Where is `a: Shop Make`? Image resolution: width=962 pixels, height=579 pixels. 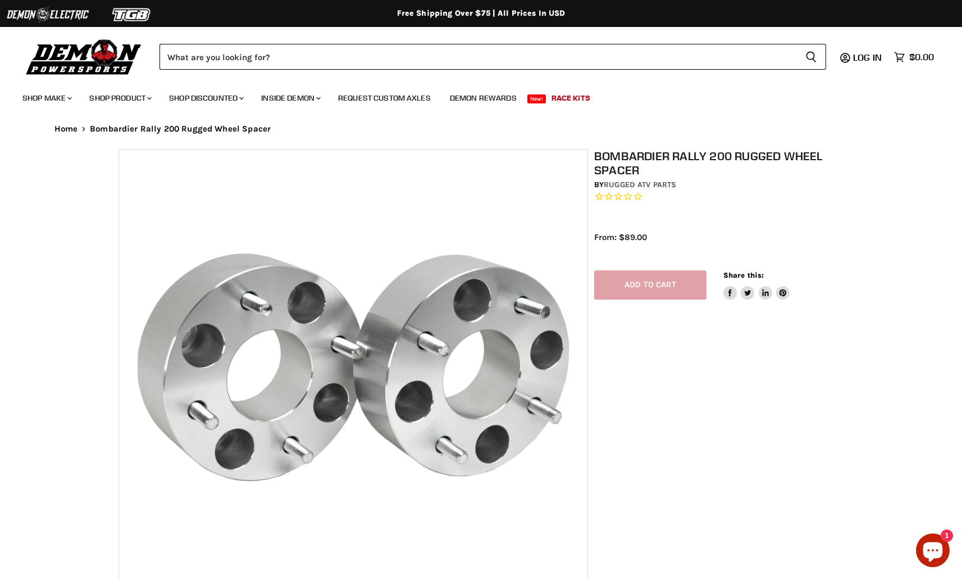
a: Shop Make is located at coordinates (46, 98).